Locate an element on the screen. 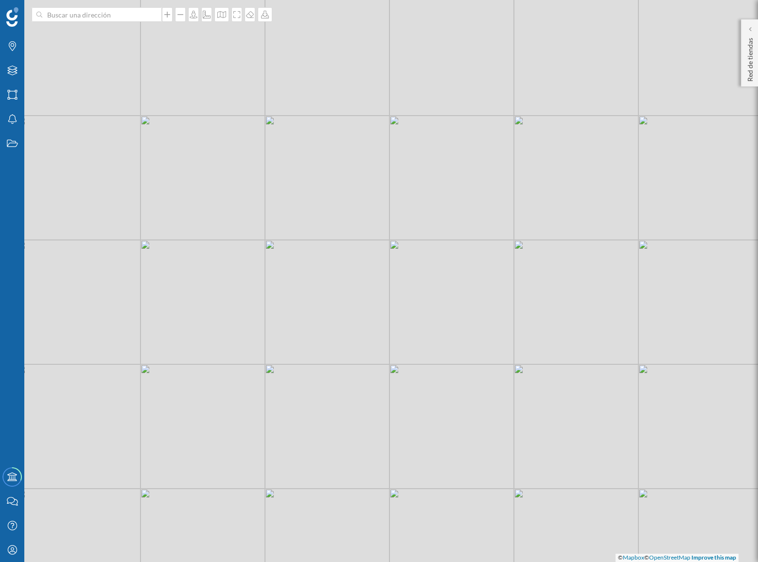 This screenshot has height=562, width=758. span: Soporte is located at coordinates (36, 11).